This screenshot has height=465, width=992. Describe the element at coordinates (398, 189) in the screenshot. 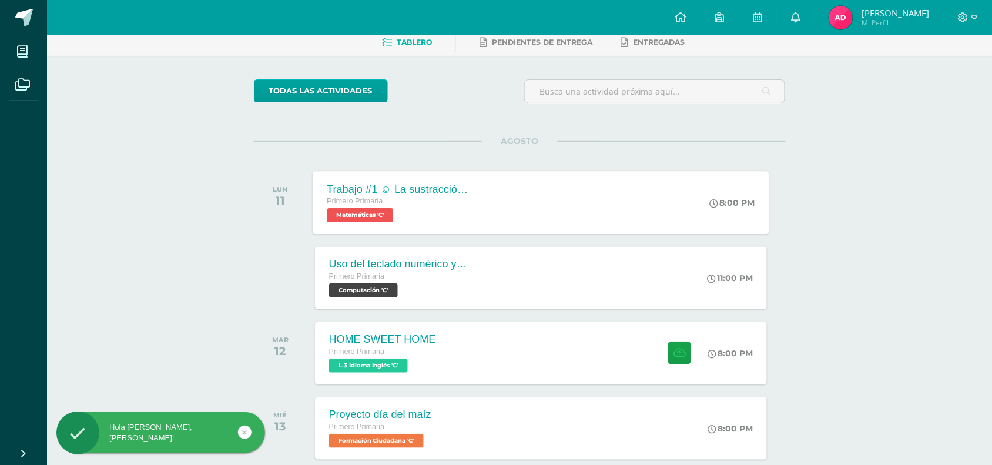

I see `div: Trabajo #1 ☺ La sustracción y su prueba` at that location.